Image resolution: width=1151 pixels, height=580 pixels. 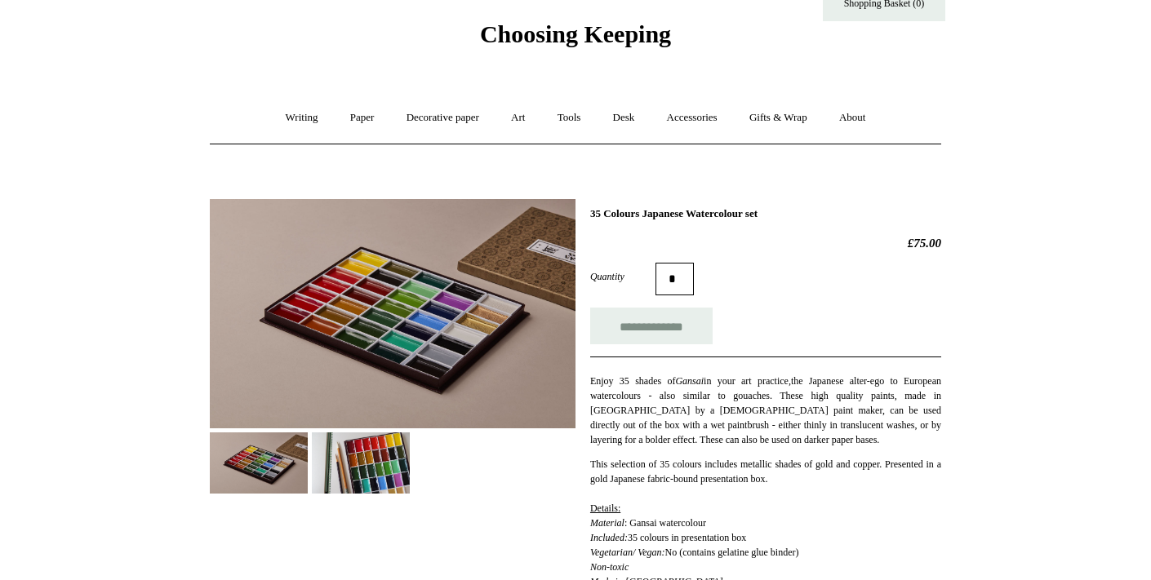 What do you see at coordinates (778, 118) in the screenshot?
I see `a: Gifts & Wrap` at bounding box center [778, 118].